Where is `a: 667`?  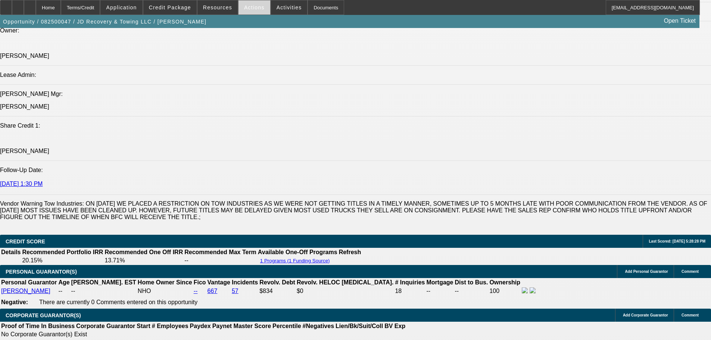
a: 667 is located at coordinates (212, 291).